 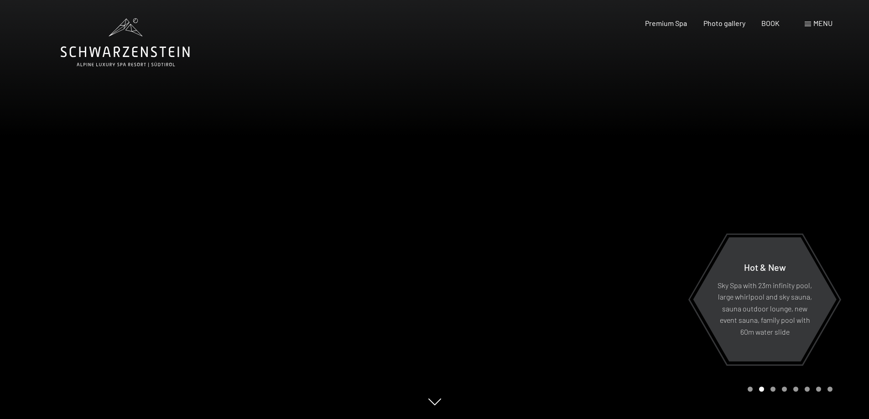 I want to click on font: Sky Spa with 23m infinity pool, large whirlpool and sky sauna, sauna outdoor lounge, new event sa..., so click(x=764, y=308).